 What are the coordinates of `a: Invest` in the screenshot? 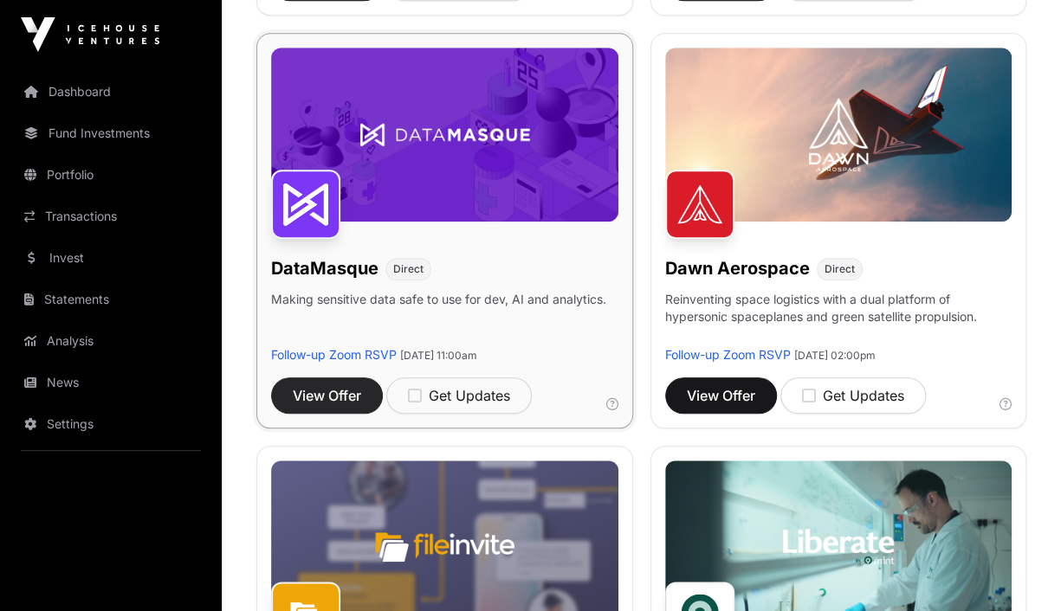 It's located at (111, 258).